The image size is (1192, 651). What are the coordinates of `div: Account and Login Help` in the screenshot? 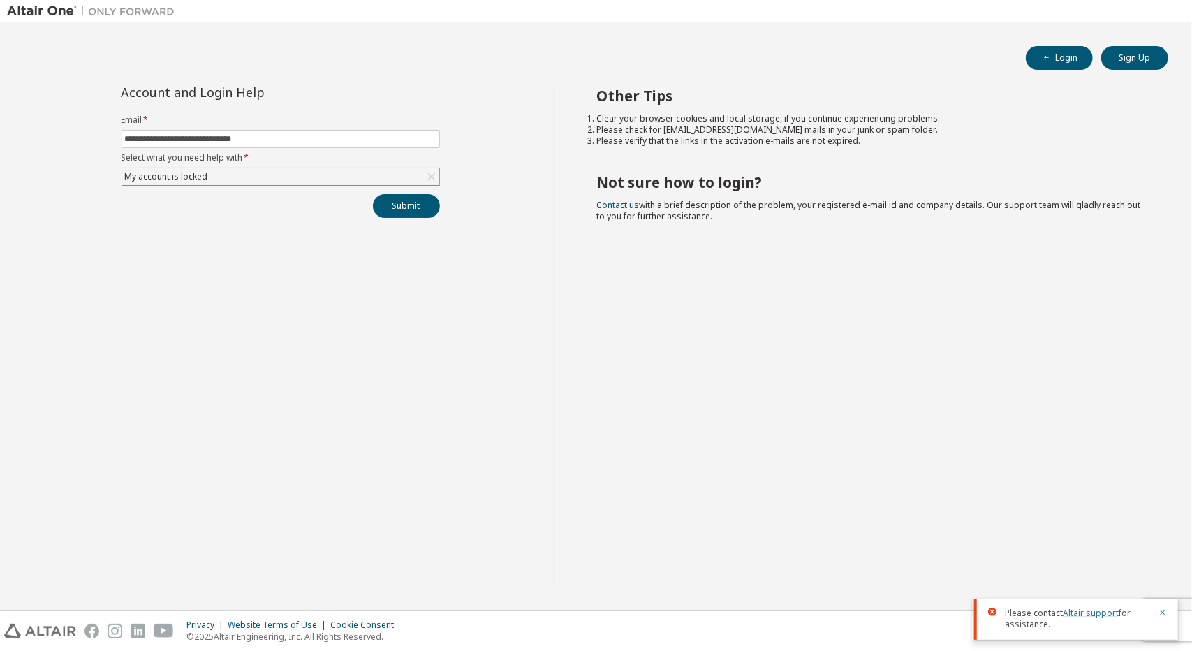 It's located at (249, 92).